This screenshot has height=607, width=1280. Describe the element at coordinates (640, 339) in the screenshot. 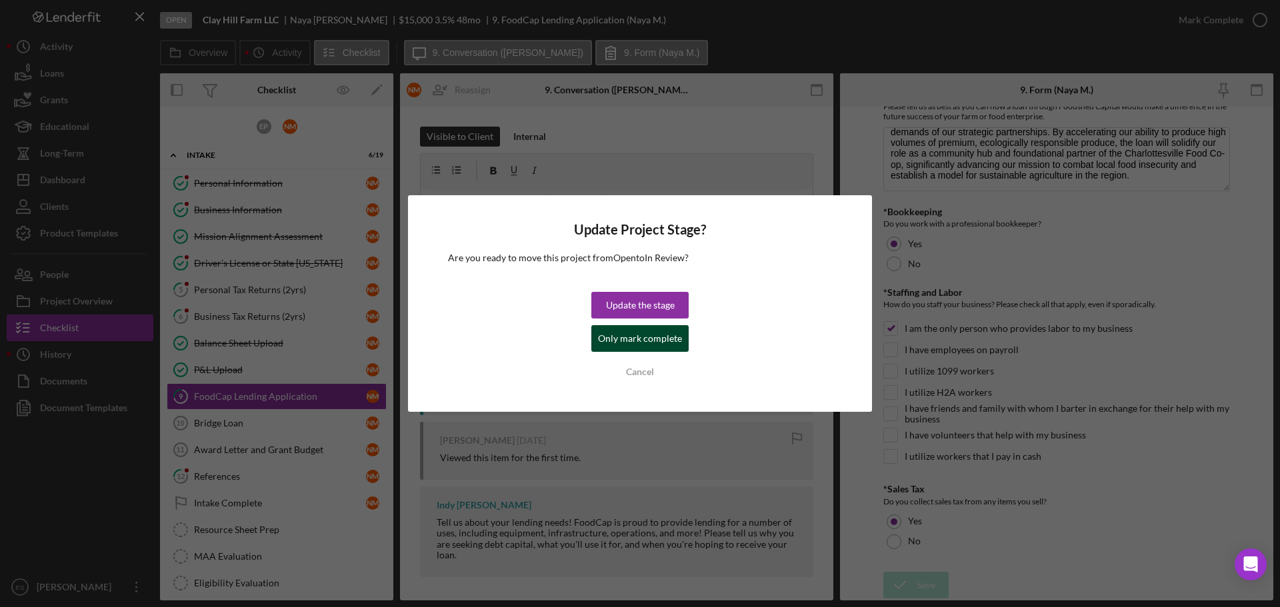

I see `div: Only mark complete` at that location.